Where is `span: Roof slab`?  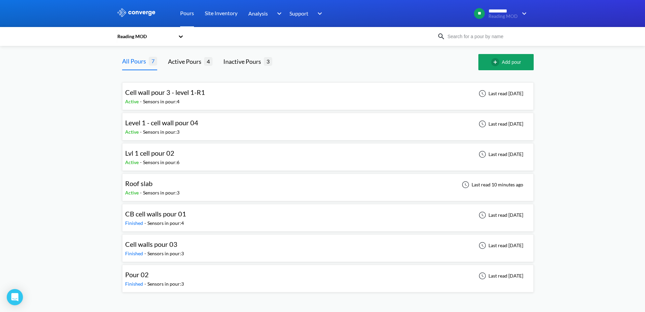 span: Roof slab is located at coordinates (139, 183).